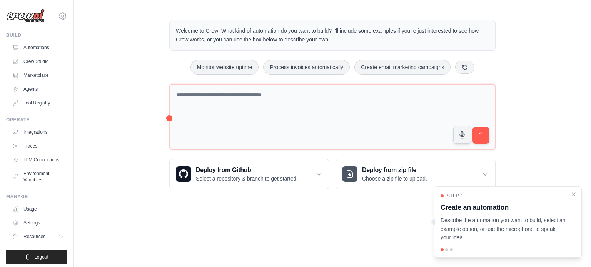 Image resolution: width=591 pixels, height=267 pixels. Describe the element at coordinates (38, 160) in the screenshot. I see `a: LLM Connections` at that location.